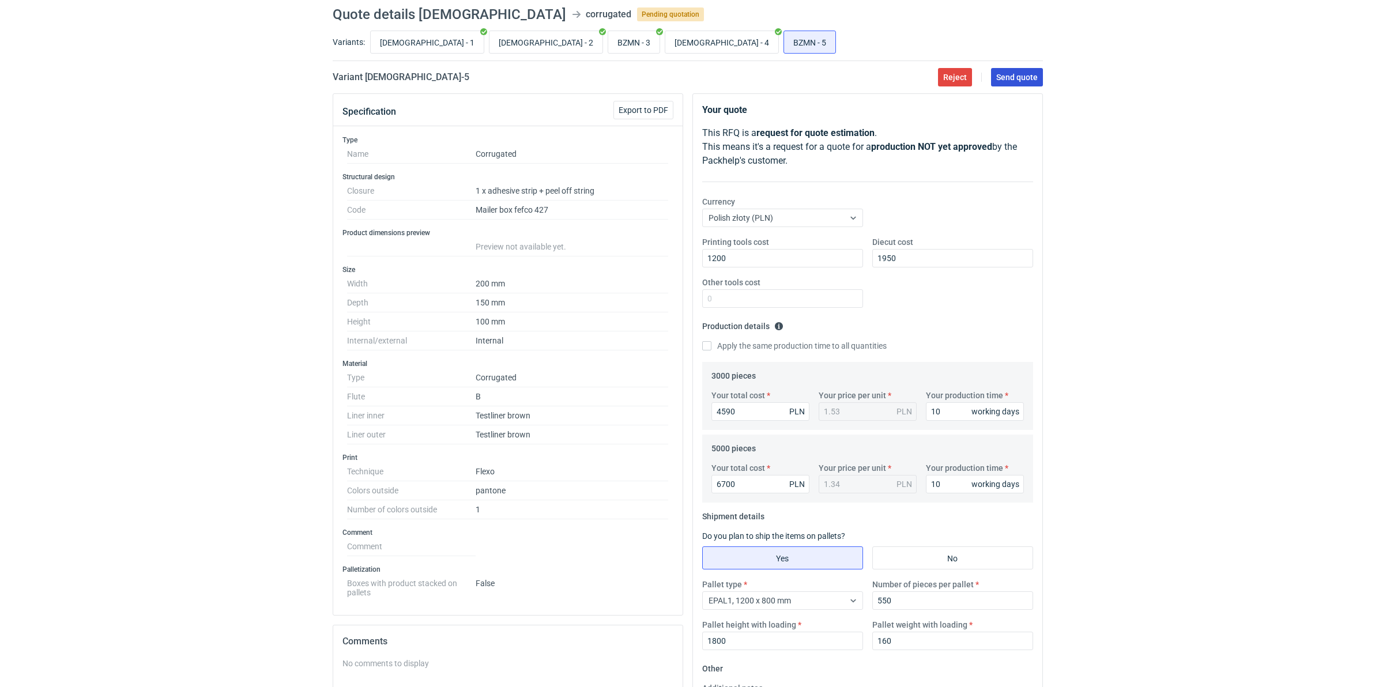 This screenshot has height=687, width=1375. I want to click on legend: 3000 pieces, so click(734, 374).